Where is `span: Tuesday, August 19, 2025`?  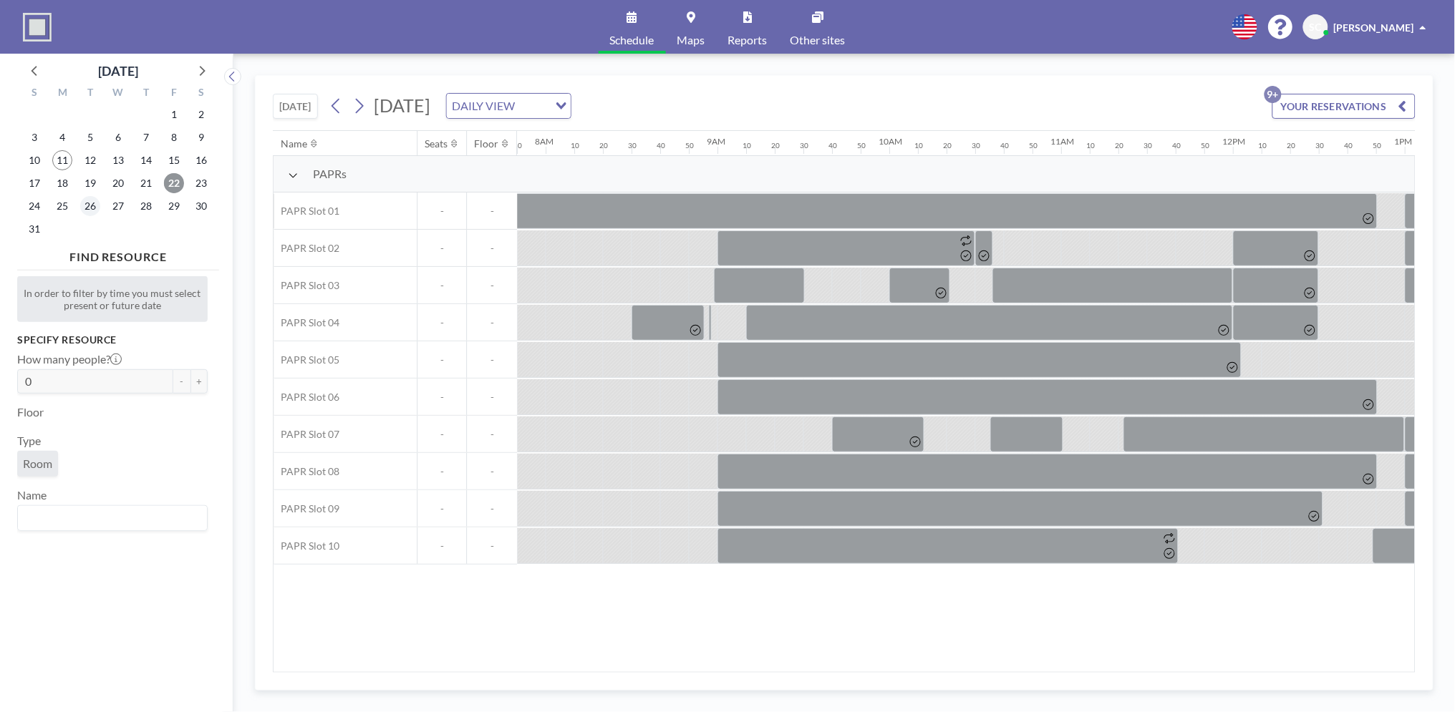
span: Tuesday, August 19, 2025 is located at coordinates (90, 183).